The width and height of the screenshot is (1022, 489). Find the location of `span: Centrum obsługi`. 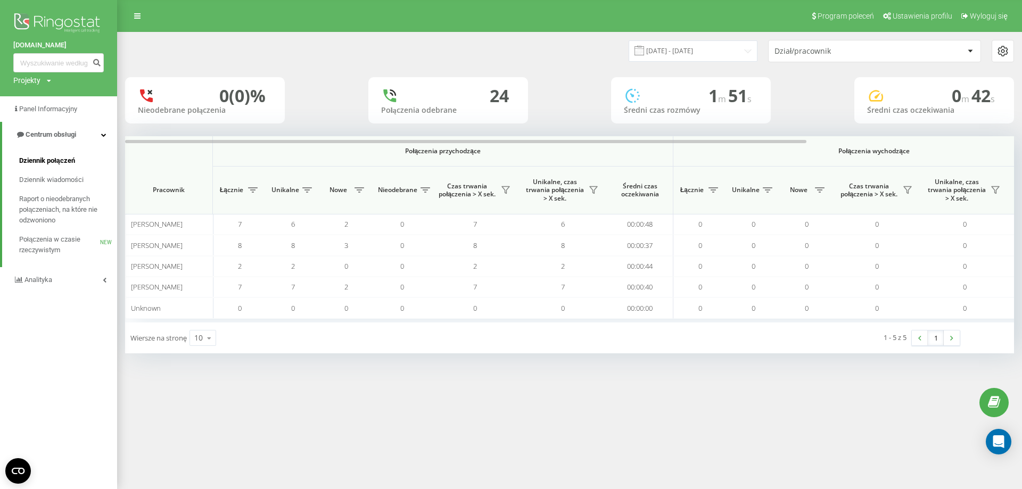

span: Centrum obsługi is located at coordinates (51, 134).